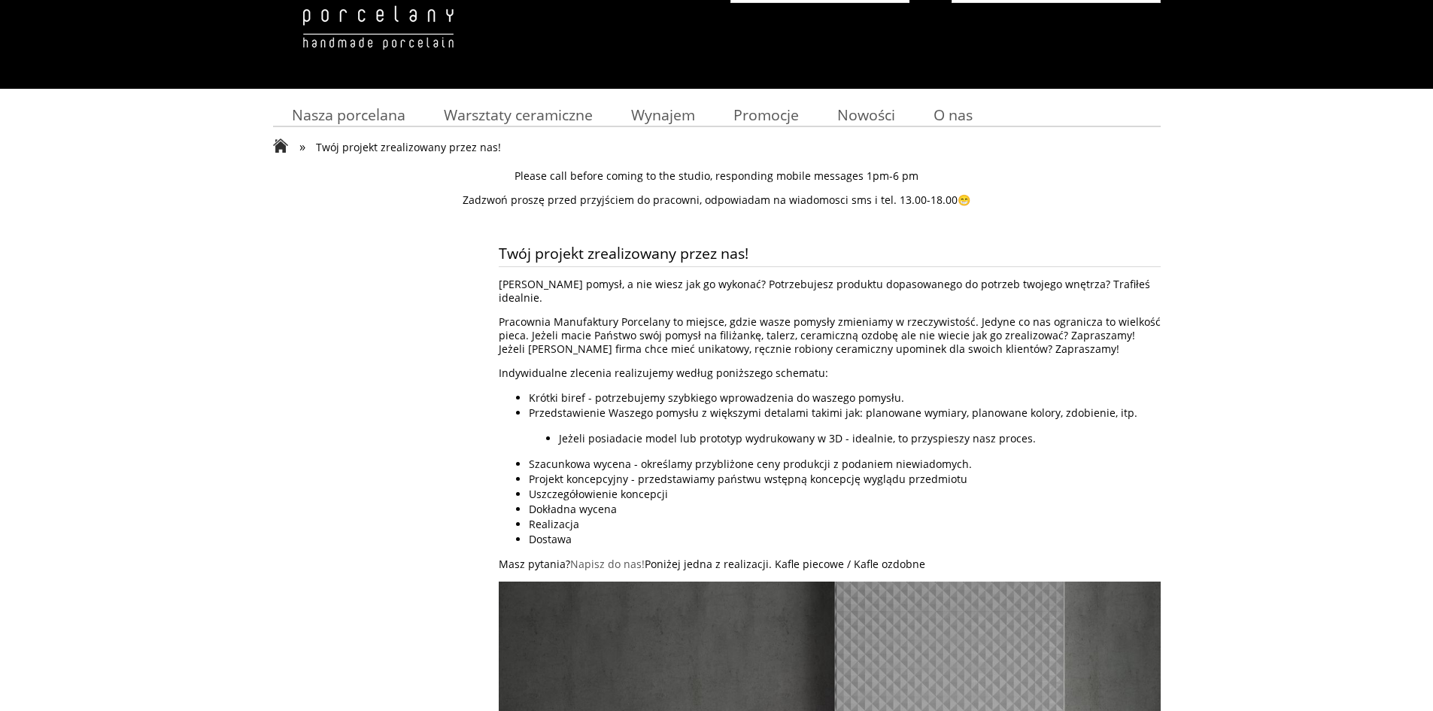 The image size is (1433, 711). Describe the element at coordinates (717, 176) in the screenshot. I see `p: Please call before coming to the studio, responding mobile messages 1pm-6 pm` at that location.